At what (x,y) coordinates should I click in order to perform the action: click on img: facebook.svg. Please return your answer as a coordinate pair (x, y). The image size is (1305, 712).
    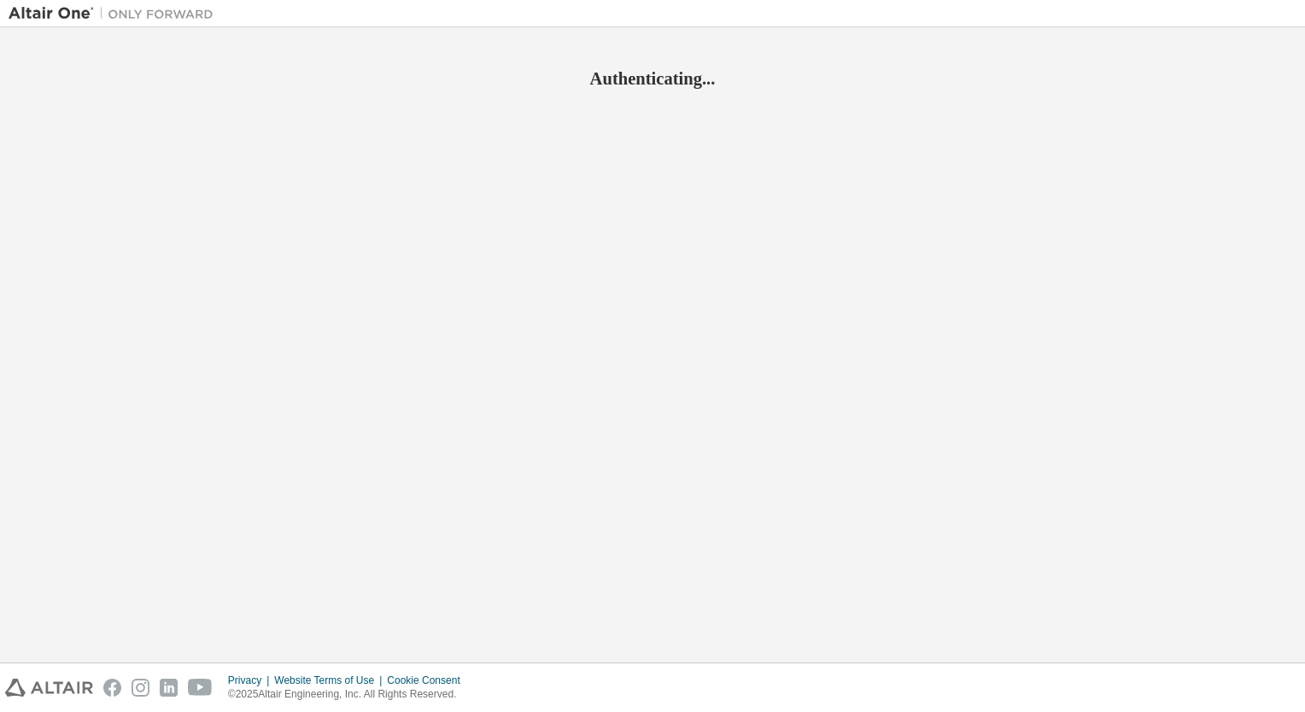
    Looking at the image, I should click on (112, 687).